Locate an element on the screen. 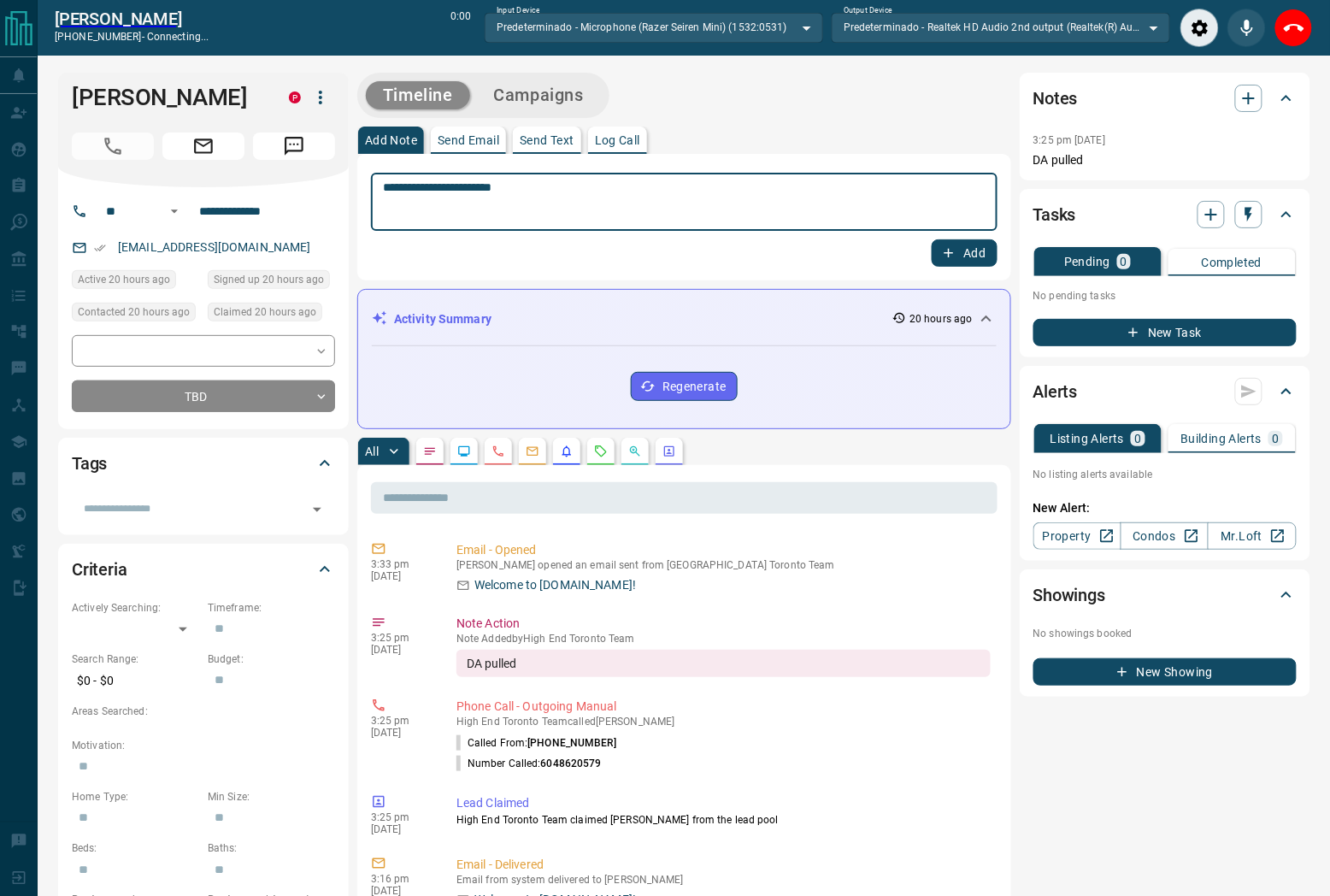 The height and width of the screenshot is (896, 1330). p: All is located at coordinates (371, 451).